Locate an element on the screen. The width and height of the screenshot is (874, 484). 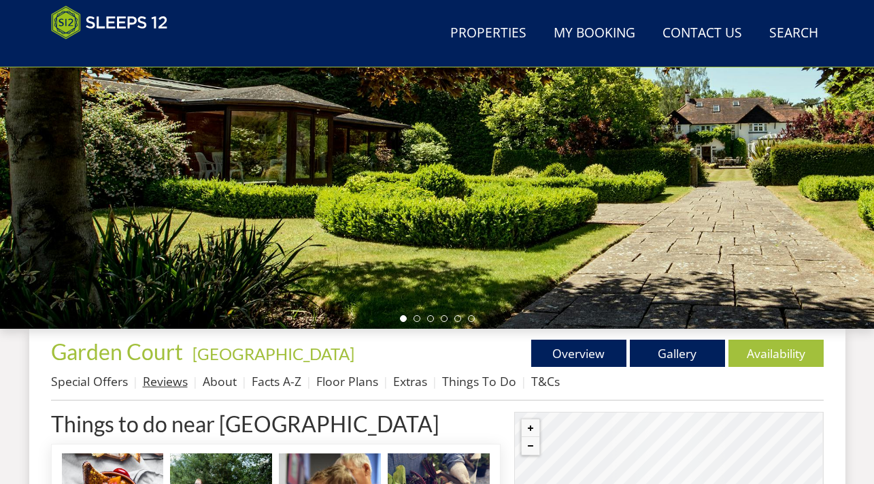
button: Zoom out is located at coordinates (531, 446).